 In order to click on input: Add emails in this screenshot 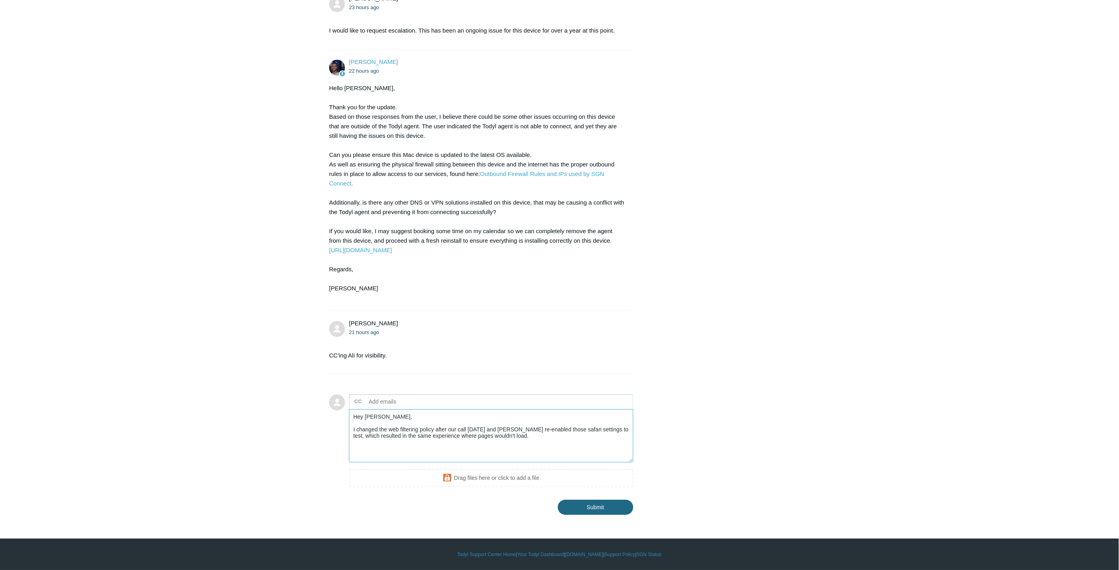, I will do `click(408, 401)`.